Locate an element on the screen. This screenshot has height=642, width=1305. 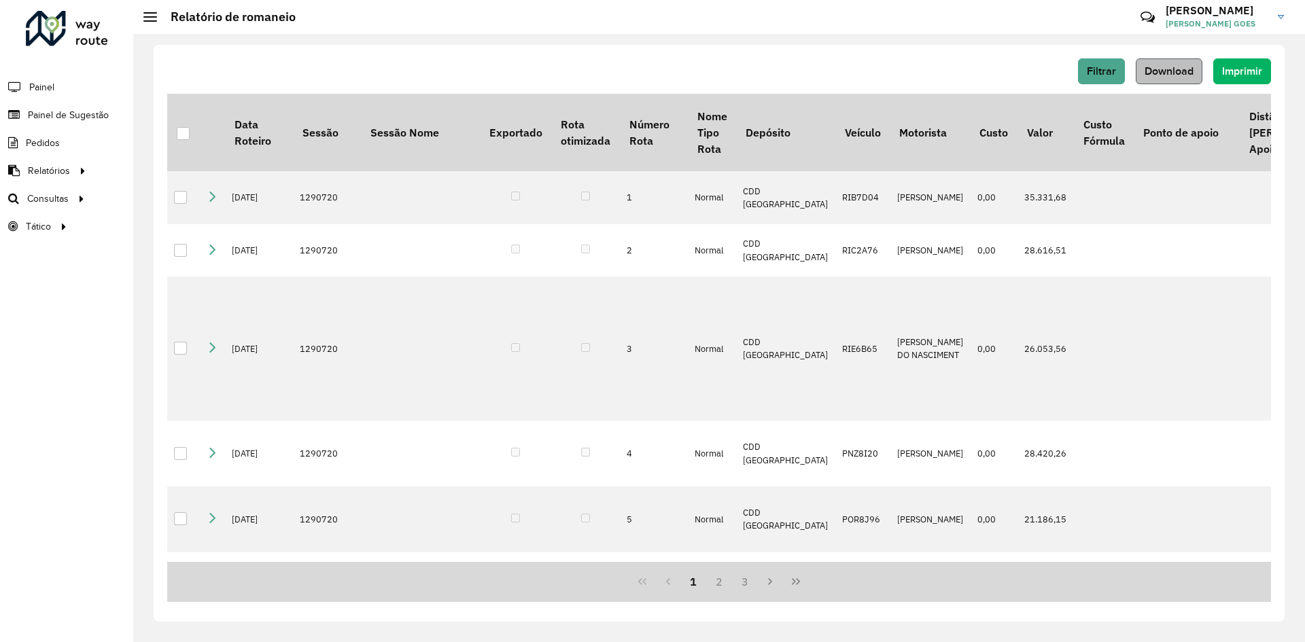
th: Veículo is located at coordinates (862, 133).